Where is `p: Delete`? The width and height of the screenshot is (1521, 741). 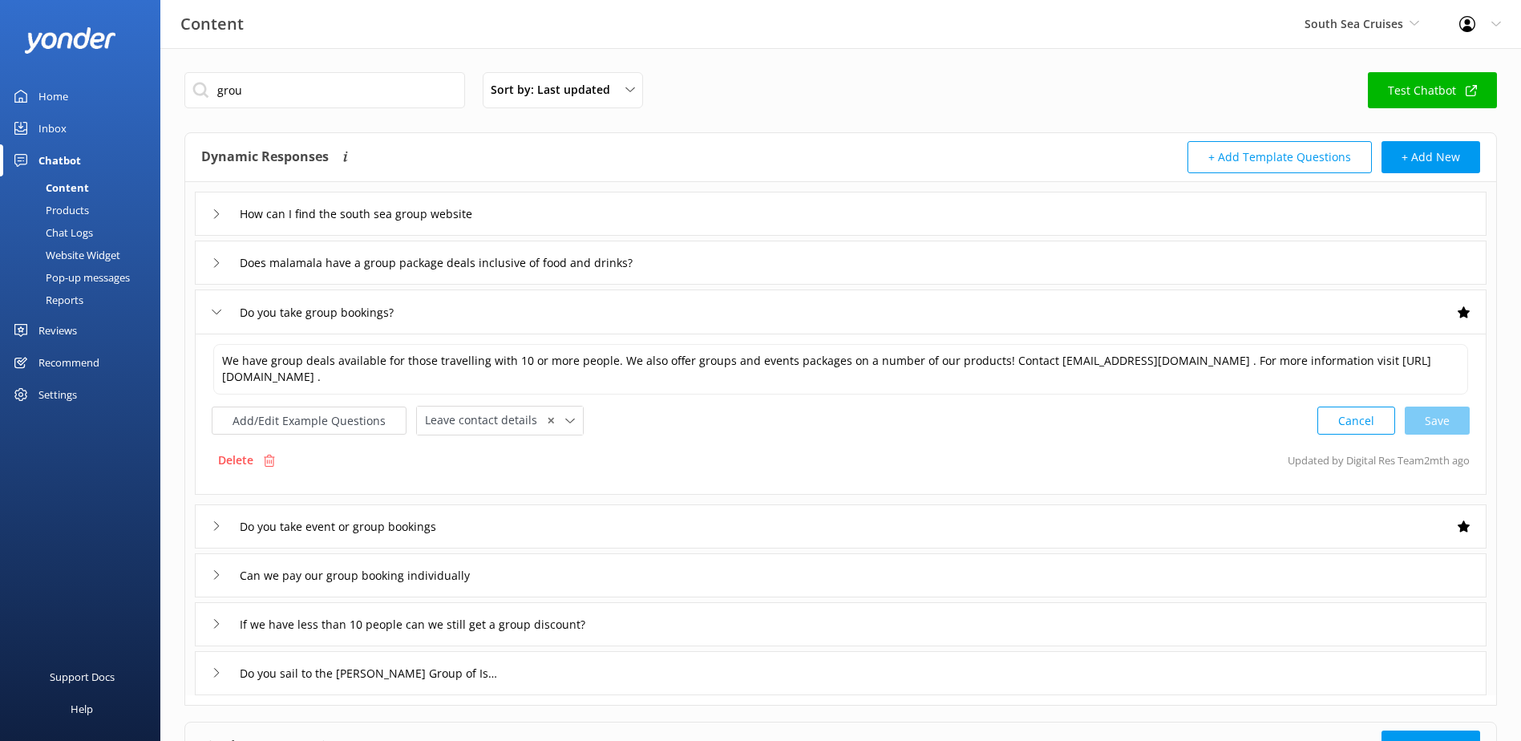
p: Delete is located at coordinates (236, 460).